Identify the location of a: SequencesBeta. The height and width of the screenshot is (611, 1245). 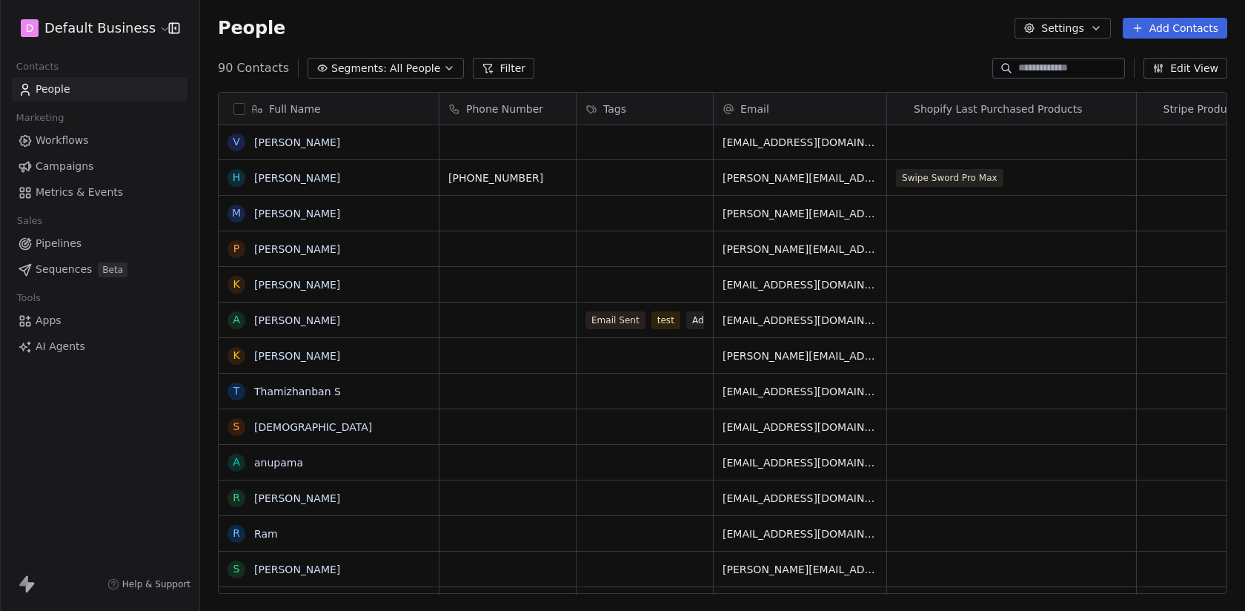
(99, 269).